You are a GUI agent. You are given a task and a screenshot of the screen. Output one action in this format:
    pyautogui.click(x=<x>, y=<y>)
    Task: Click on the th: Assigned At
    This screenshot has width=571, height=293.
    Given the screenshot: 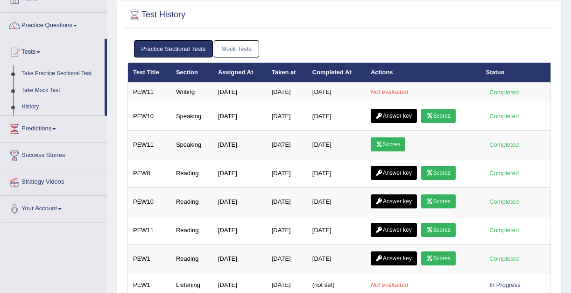 What is the action you would take?
    pyautogui.click(x=240, y=72)
    